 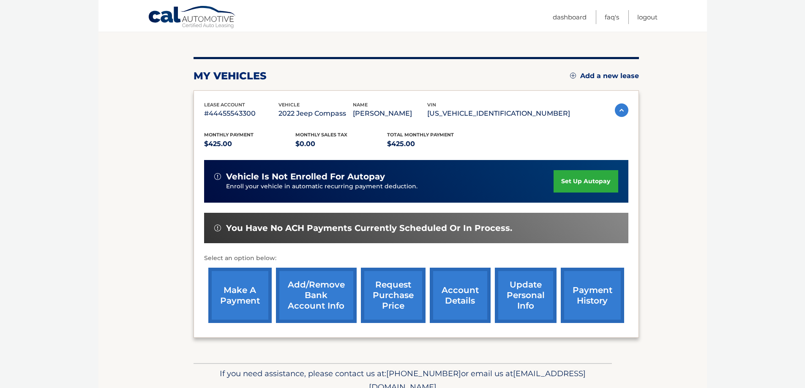 I want to click on span: Total Monthly Payment, so click(x=420, y=135).